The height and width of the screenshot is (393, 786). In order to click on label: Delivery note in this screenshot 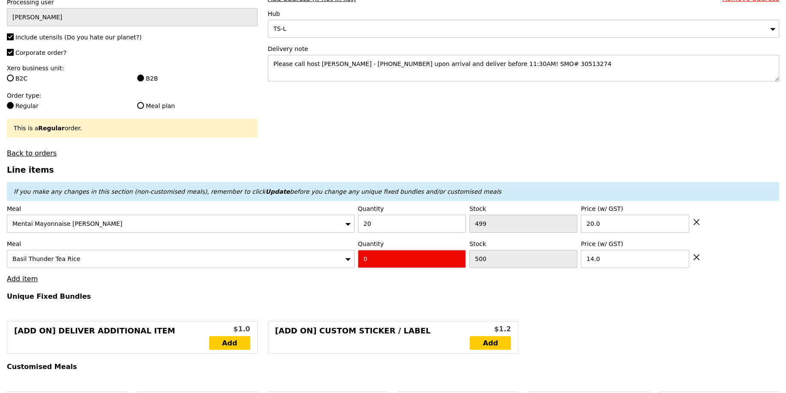, I will do `click(523, 49)`.